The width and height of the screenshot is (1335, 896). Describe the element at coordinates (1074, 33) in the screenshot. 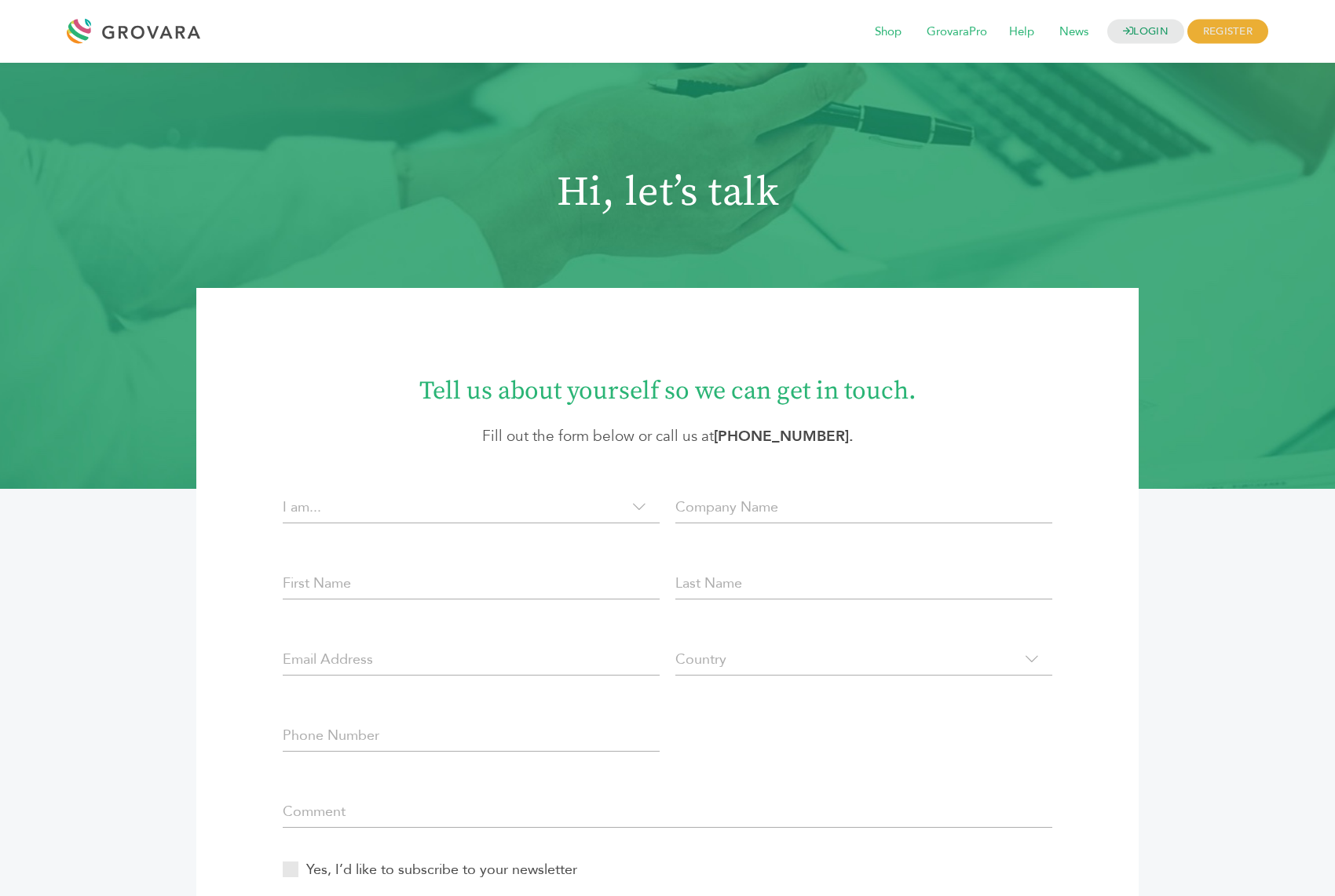

I see `a: News` at that location.